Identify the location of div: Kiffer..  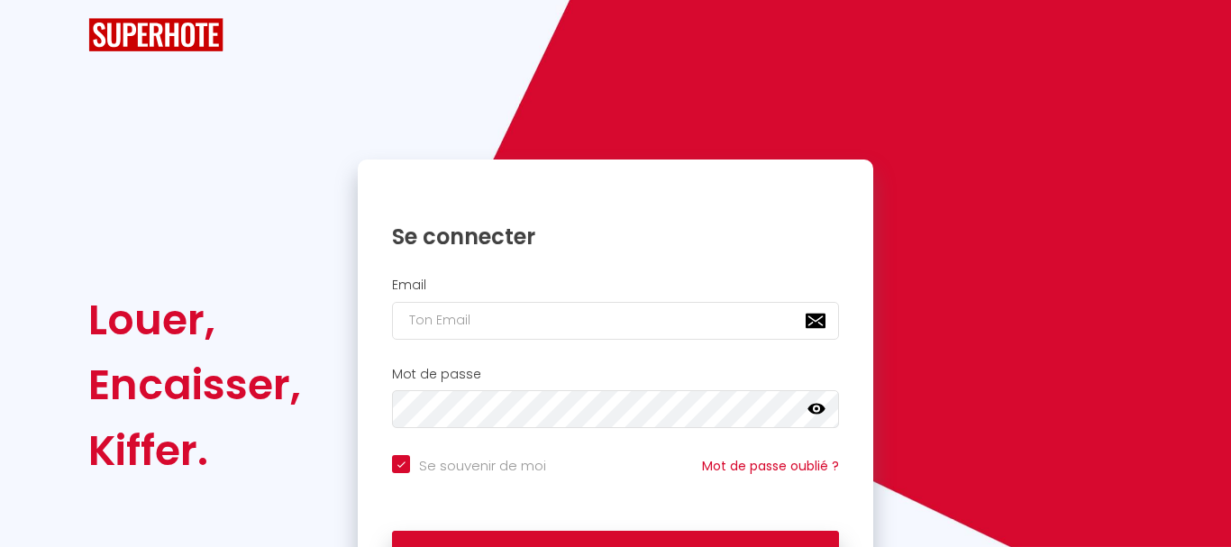
(195, 451).